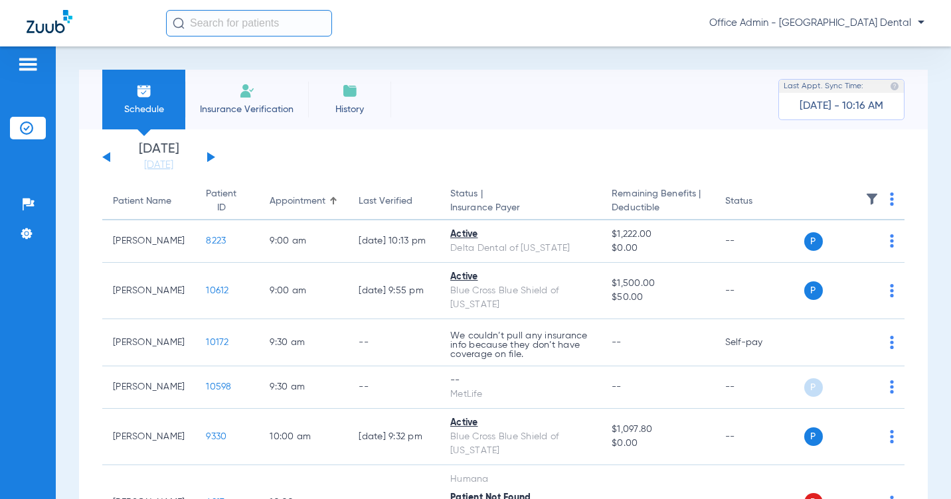 Image resolution: width=951 pixels, height=499 pixels. I want to click on td: Self-pay, so click(759, 343).